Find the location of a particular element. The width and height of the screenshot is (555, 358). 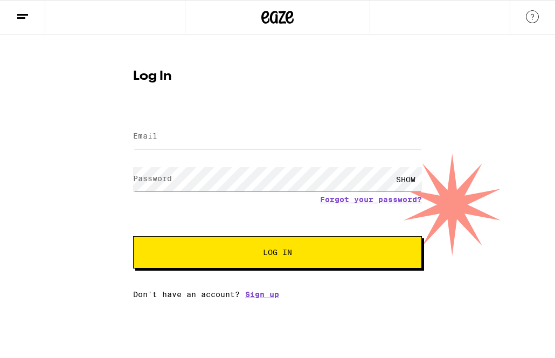

label: Email is located at coordinates (145, 136).